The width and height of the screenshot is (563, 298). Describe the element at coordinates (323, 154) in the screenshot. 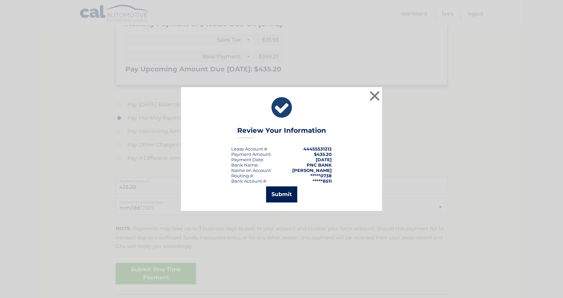

I see `span: $435.20` at that location.